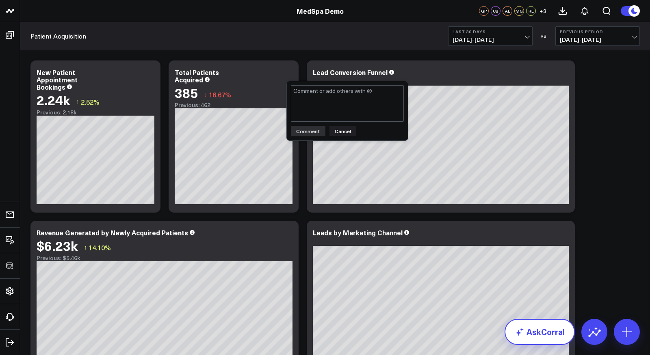  Describe the element at coordinates (220, 95) in the screenshot. I see `span: 16.67%` at that location.